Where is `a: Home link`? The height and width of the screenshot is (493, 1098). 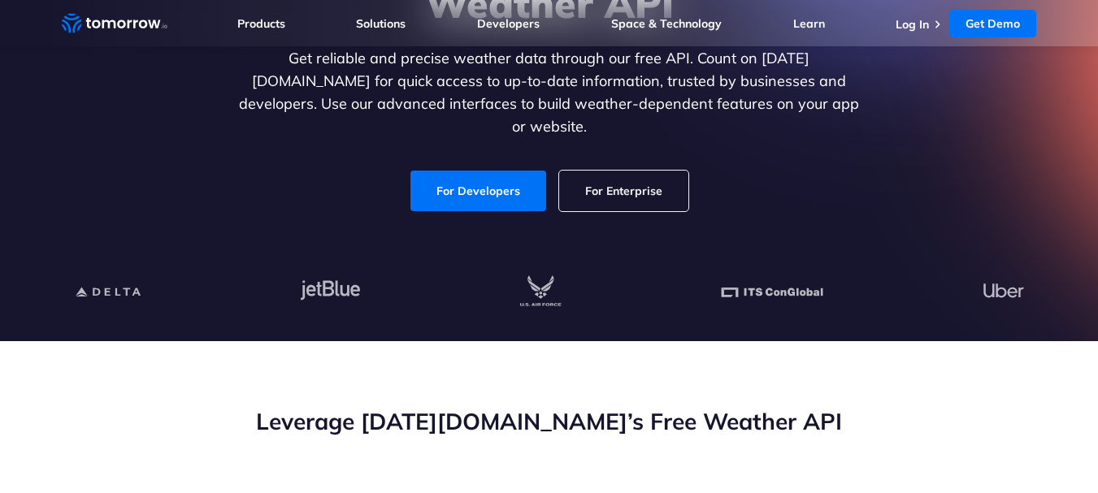
a: Home link is located at coordinates (115, 24).